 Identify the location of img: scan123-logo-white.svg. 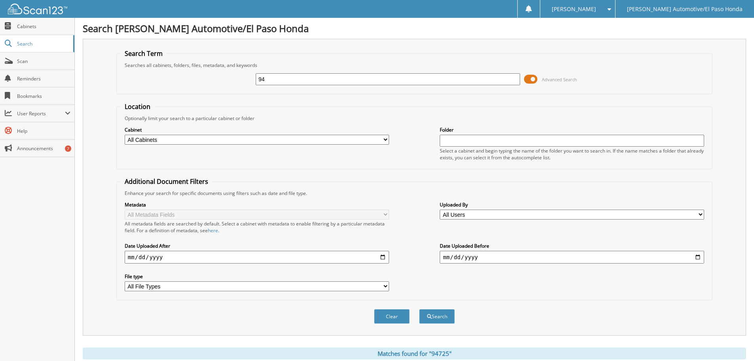
(38, 9).